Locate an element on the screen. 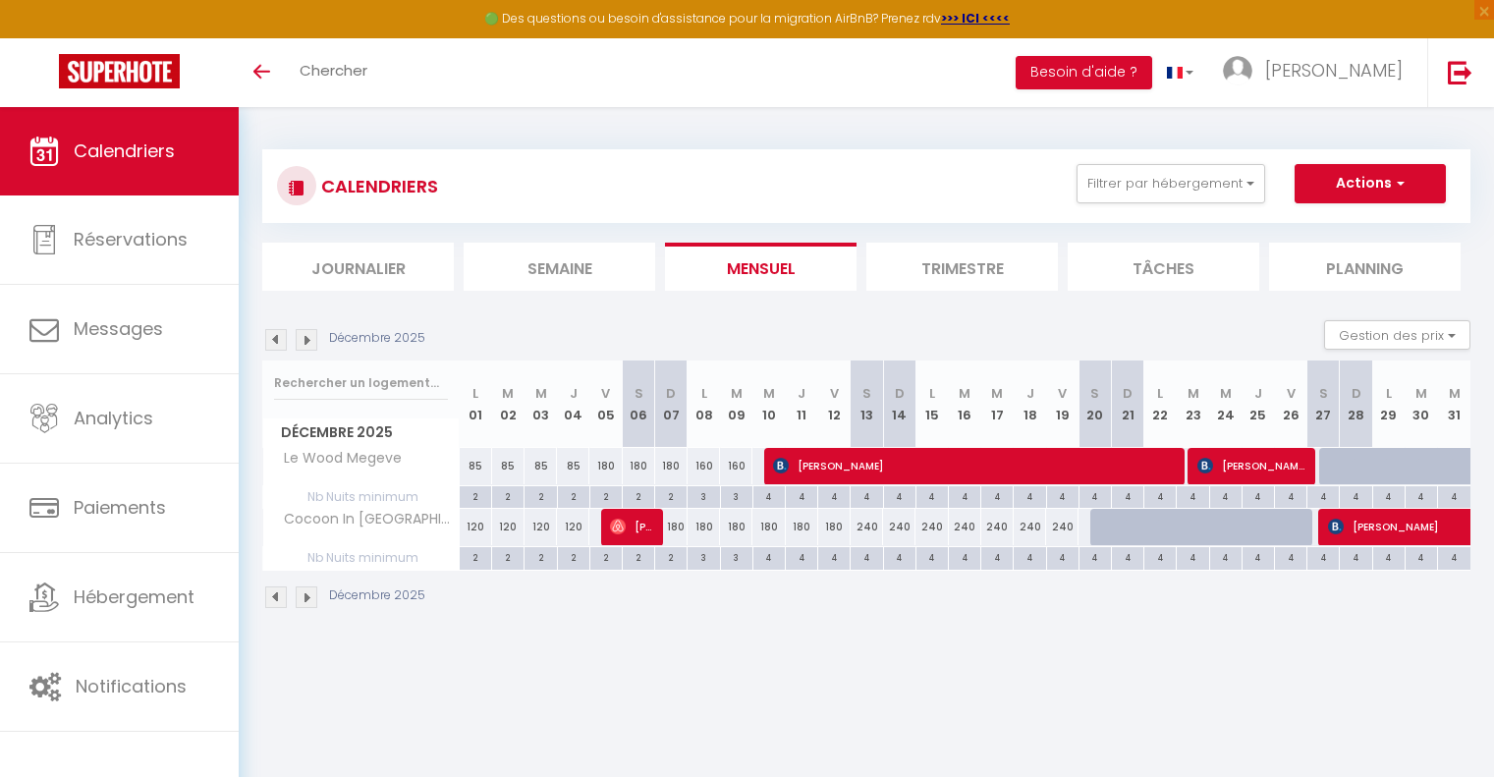 The width and height of the screenshot is (1494, 777). th: 22 is located at coordinates (1160, 404).